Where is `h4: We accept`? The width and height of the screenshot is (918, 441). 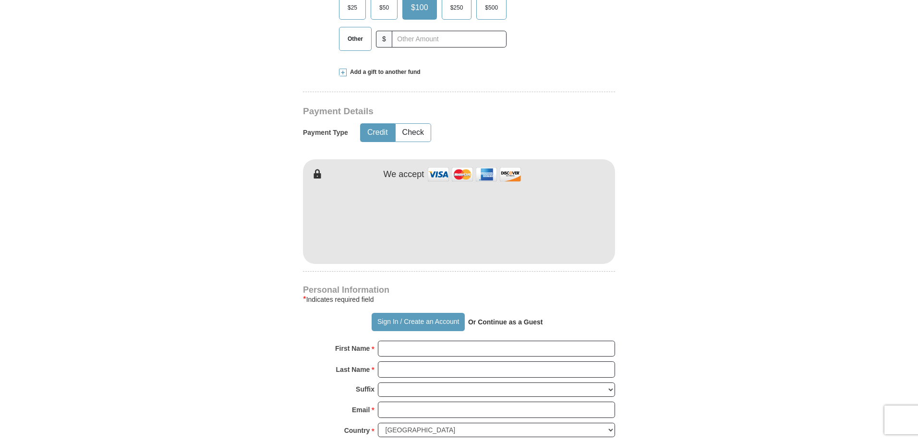 h4: We accept is located at coordinates (404, 175).